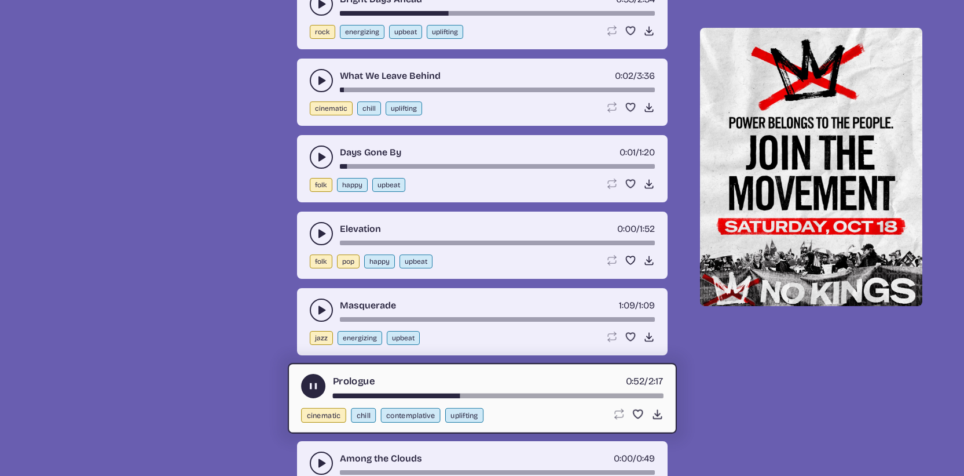 The image size is (964, 476). Describe the element at coordinates (323, 32) in the screenshot. I see `button: rock` at that location.